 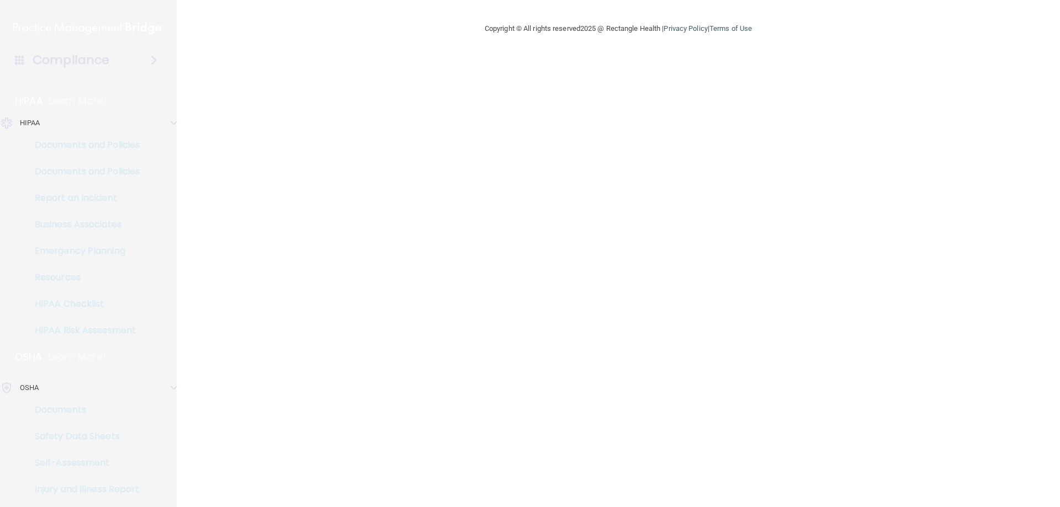 I want to click on p: Documents, so click(x=82, y=410).